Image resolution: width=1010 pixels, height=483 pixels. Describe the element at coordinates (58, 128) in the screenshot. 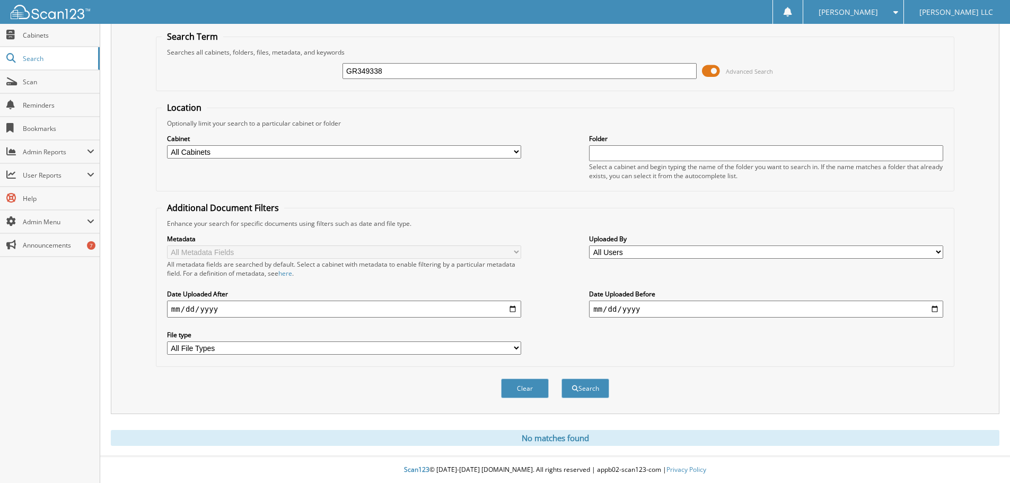

I see `span: Bookmarks` at that location.